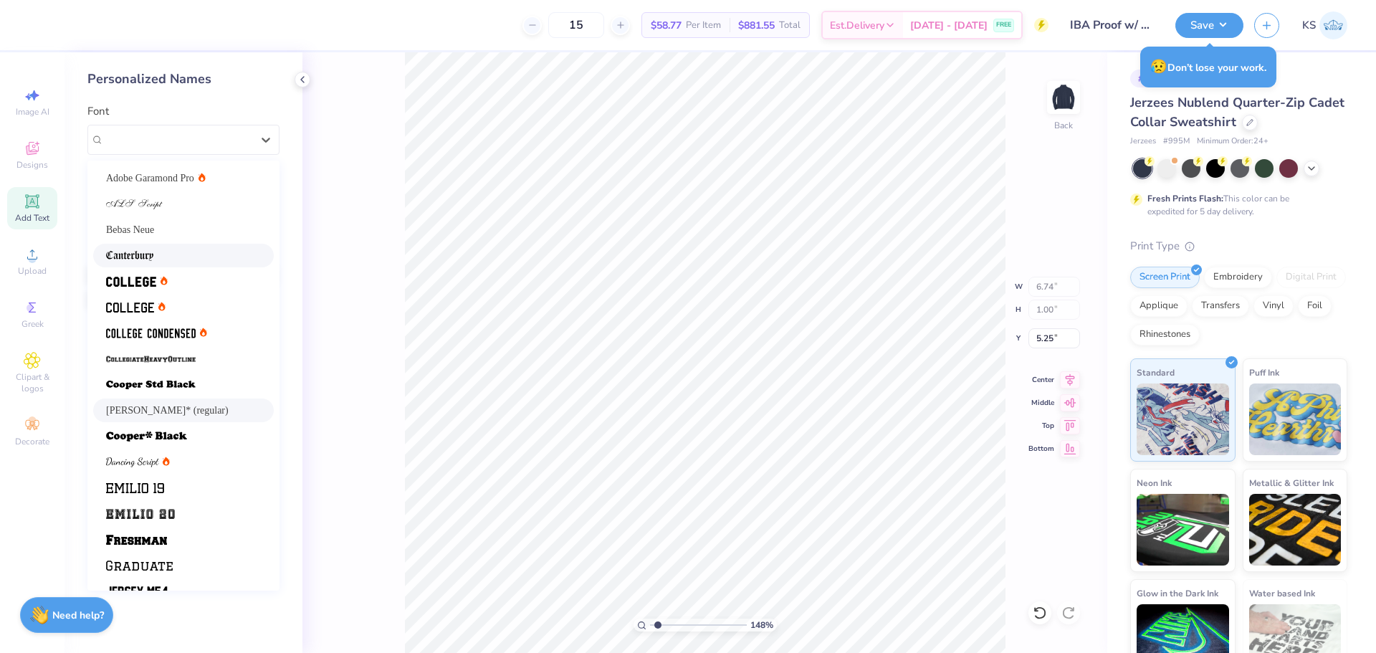 The image size is (1376, 653). What do you see at coordinates (790, 25) in the screenshot?
I see `span: Total` at bounding box center [790, 25].